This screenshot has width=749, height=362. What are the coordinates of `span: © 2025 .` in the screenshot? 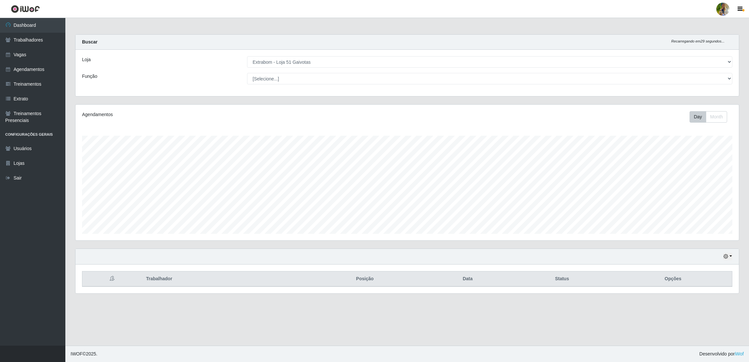 It's located at (84, 354).